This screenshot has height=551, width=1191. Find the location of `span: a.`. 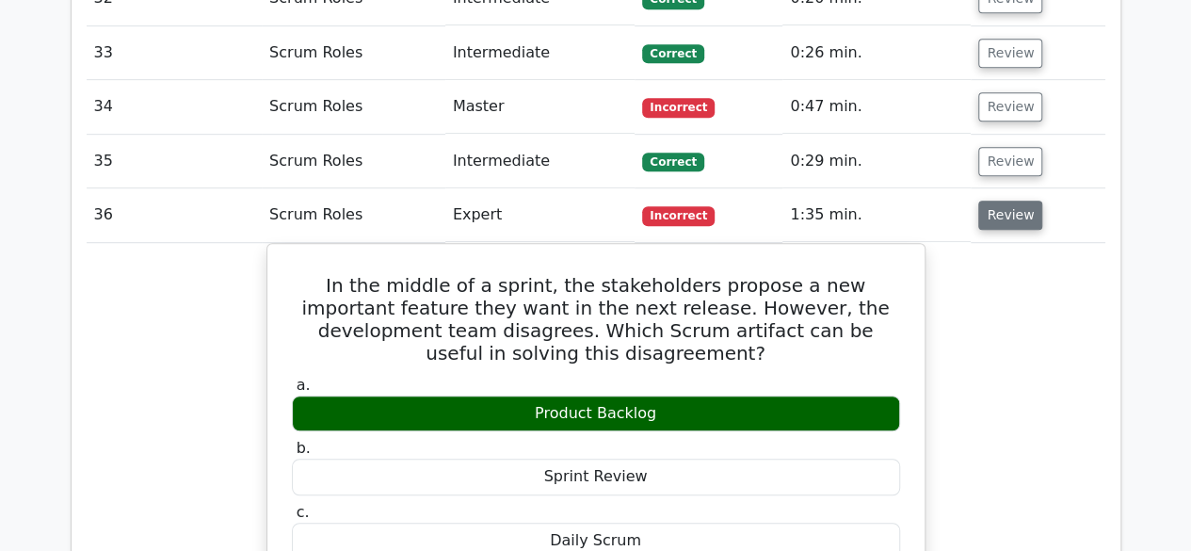

span: a. is located at coordinates (303, 384).